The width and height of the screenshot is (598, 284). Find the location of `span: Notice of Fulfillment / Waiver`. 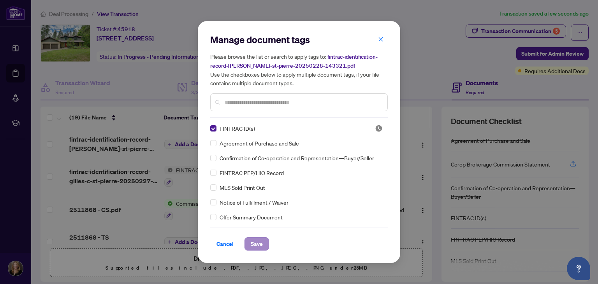

span: Notice of Fulfillment / Waiver is located at coordinates (254, 202).